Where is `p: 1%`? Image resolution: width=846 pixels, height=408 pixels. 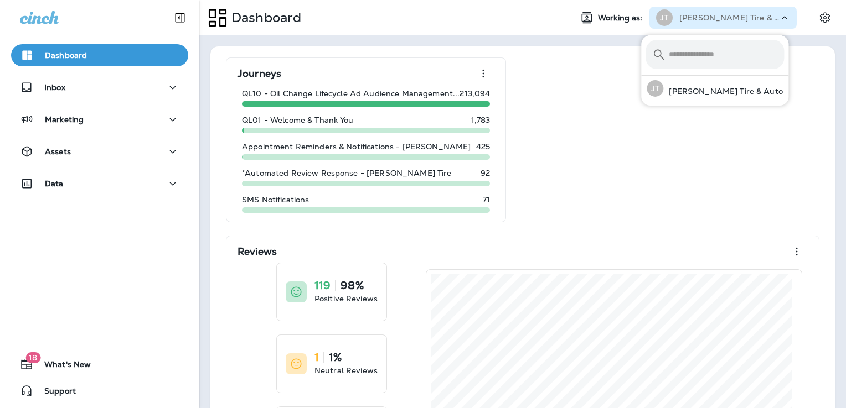
p: 1% is located at coordinates (335, 357).